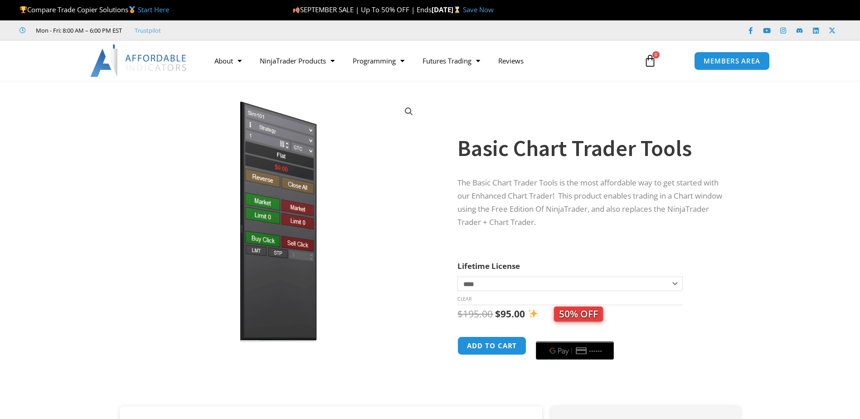 Image resolution: width=860 pixels, height=419 pixels. Describe the element at coordinates (362, 10) in the screenshot. I see `span: SEPTEMBER SALE | Up To 50% OFF | Ends` at that location.